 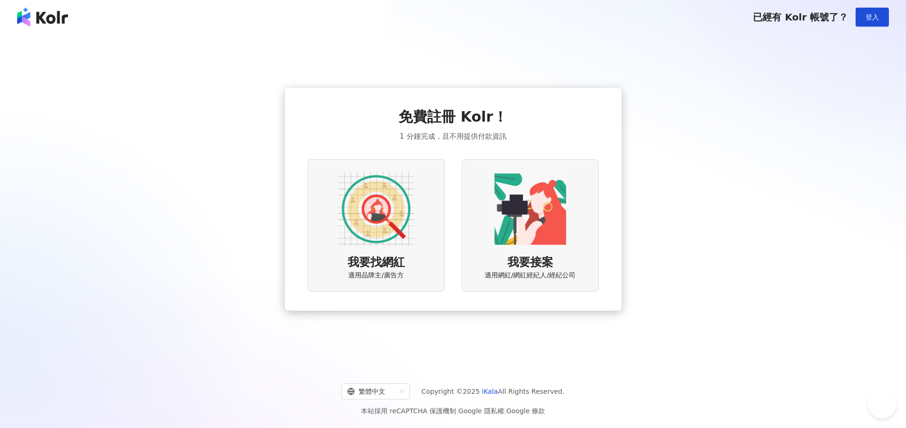 I want to click on img: KOL identity option, so click(x=530, y=209).